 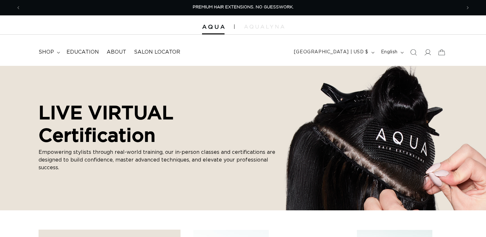 What do you see at coordinates (46, 52) in the screenshot?
I see `span: shop` at bounding box center [46, 52].